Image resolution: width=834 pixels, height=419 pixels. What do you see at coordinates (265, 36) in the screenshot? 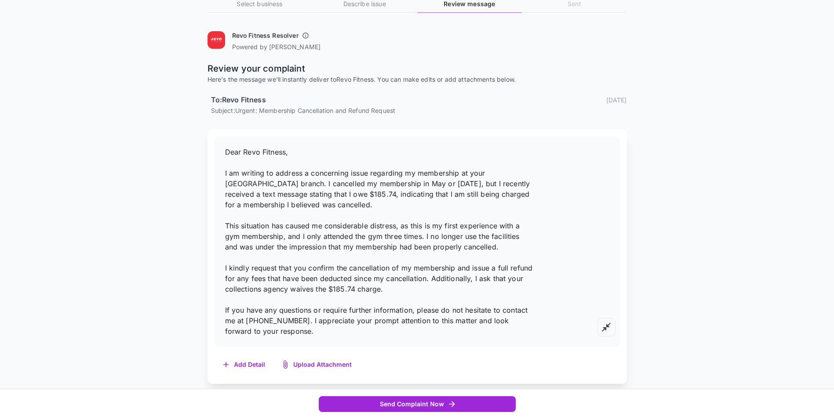
I see `h6: Revo Fitness Resolver` at bounding box center [265, 36].